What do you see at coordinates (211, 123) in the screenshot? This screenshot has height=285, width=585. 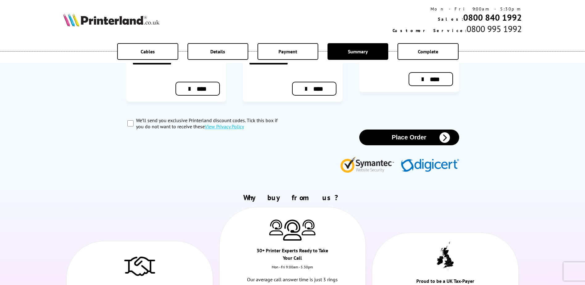 I see `label: We’ll send you exclusive Printerland discount codes. Tick this box if you do not want to receive ...` at bounding box center [211, 123].